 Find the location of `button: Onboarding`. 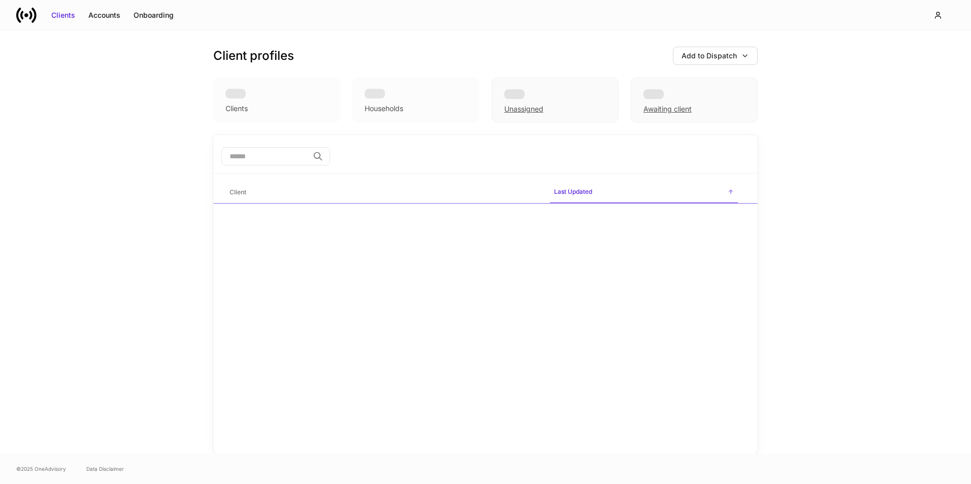

button: Onboarding is located at coordinates (153, 15).